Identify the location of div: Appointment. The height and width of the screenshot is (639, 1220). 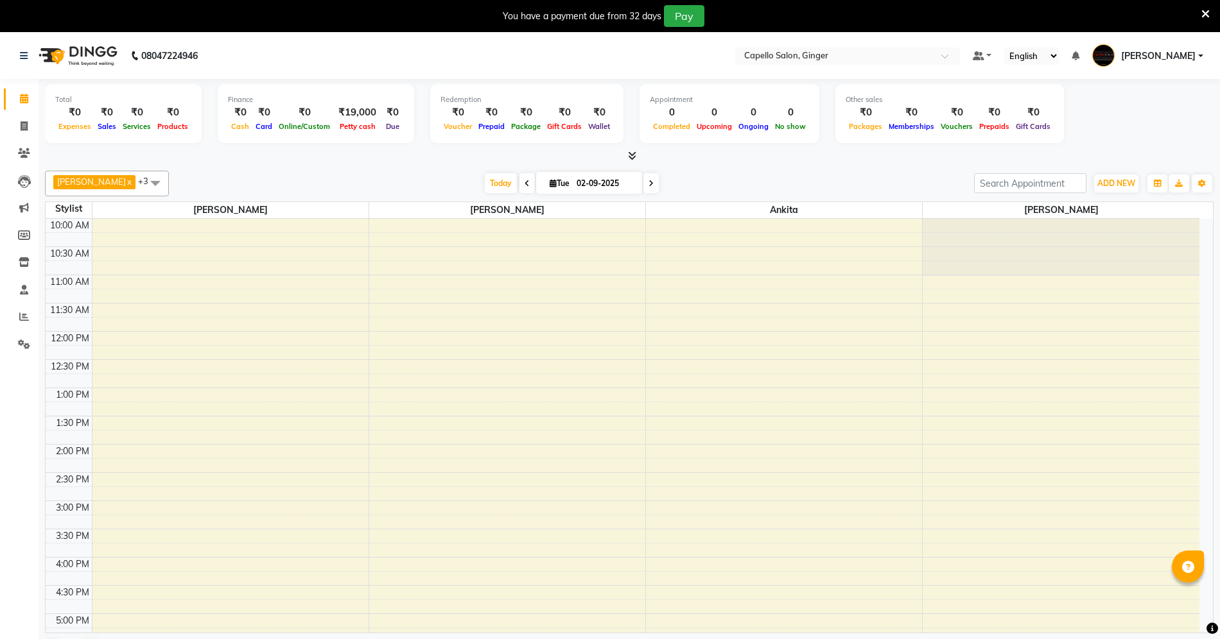
(729, 99).